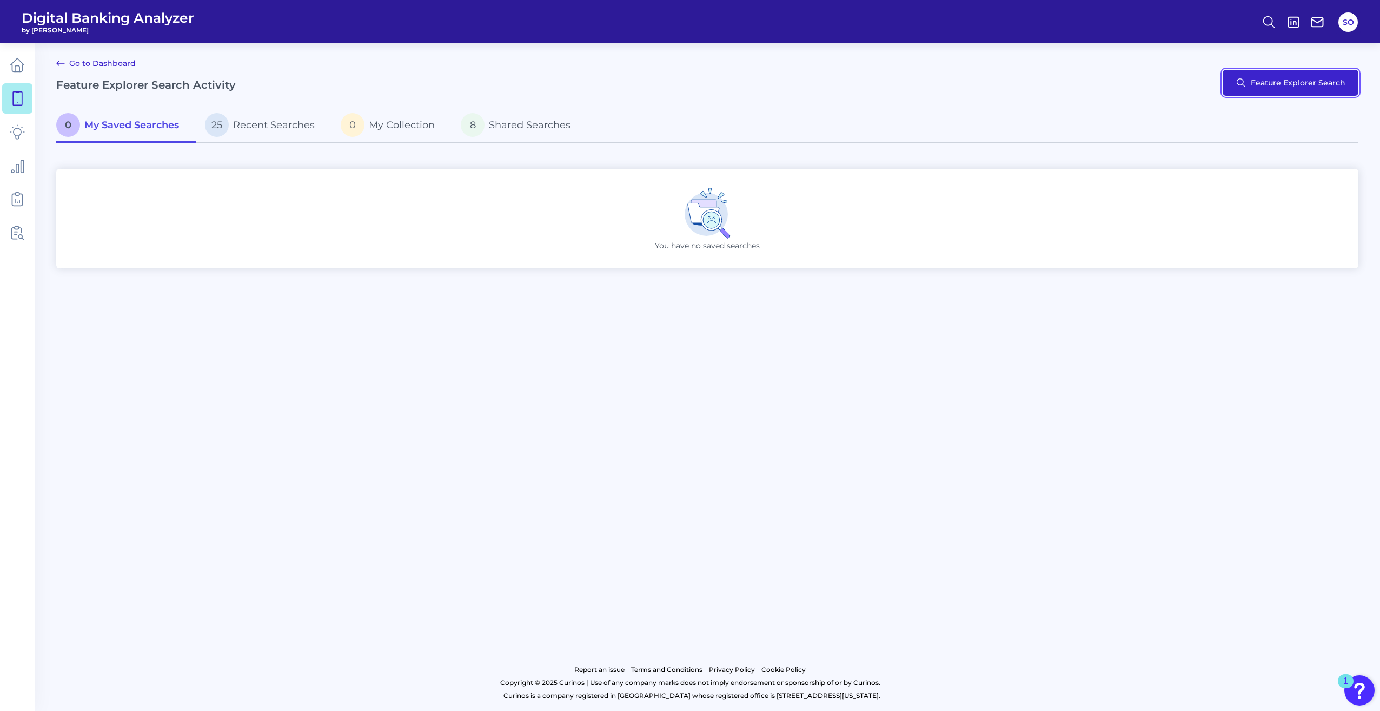 The width and height of the screenshot is (1380, 711). Describe the element at coordinates (146, 85) in the screenshot. I see `h2: Feature Explorer Search Activity` at that location.